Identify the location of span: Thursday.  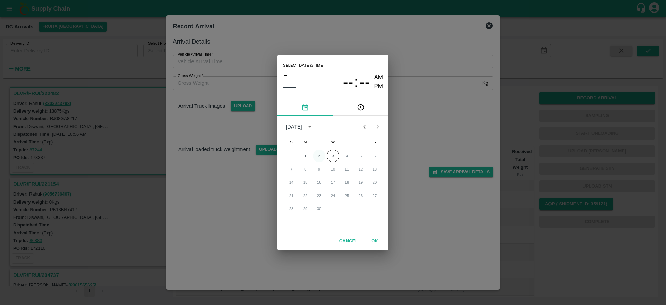
(347, 142).